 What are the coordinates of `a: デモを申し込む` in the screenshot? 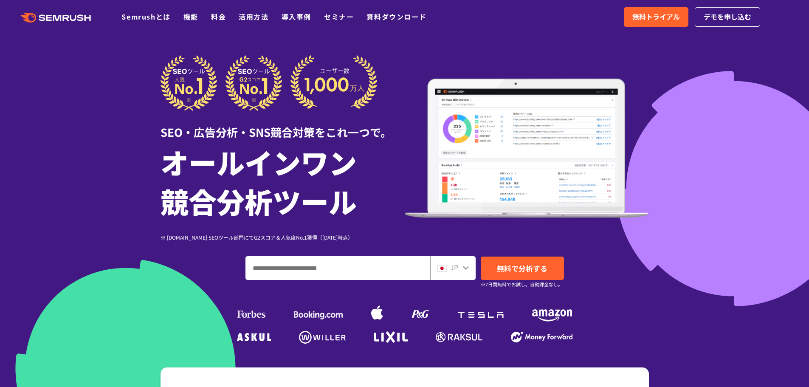 It's located at (728, 17).